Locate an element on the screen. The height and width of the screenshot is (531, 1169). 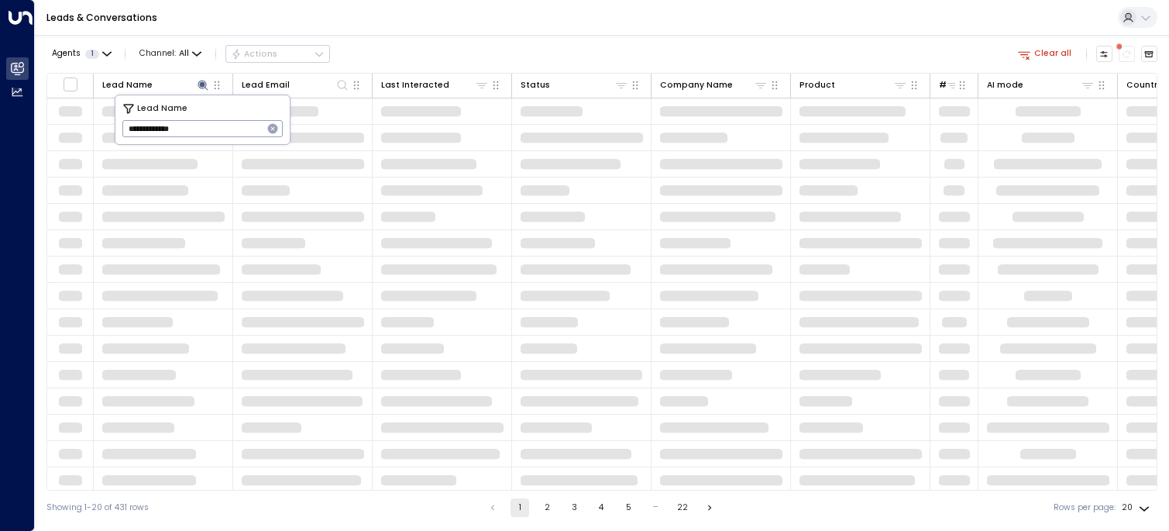
button: Channel:All is located at coordinates (170, 53).